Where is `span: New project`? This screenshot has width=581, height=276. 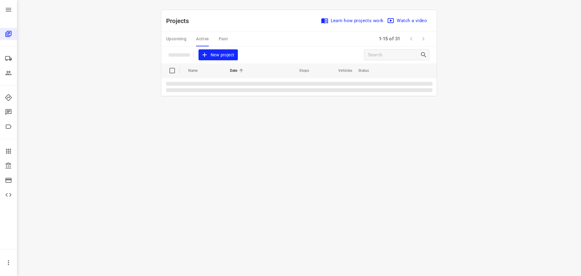 span: New project is located at coordinates (218, 55).